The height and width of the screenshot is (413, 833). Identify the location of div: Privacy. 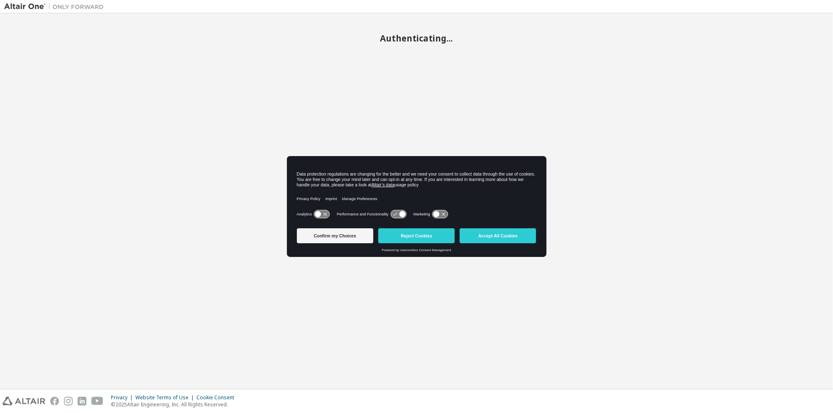
(123, 398).